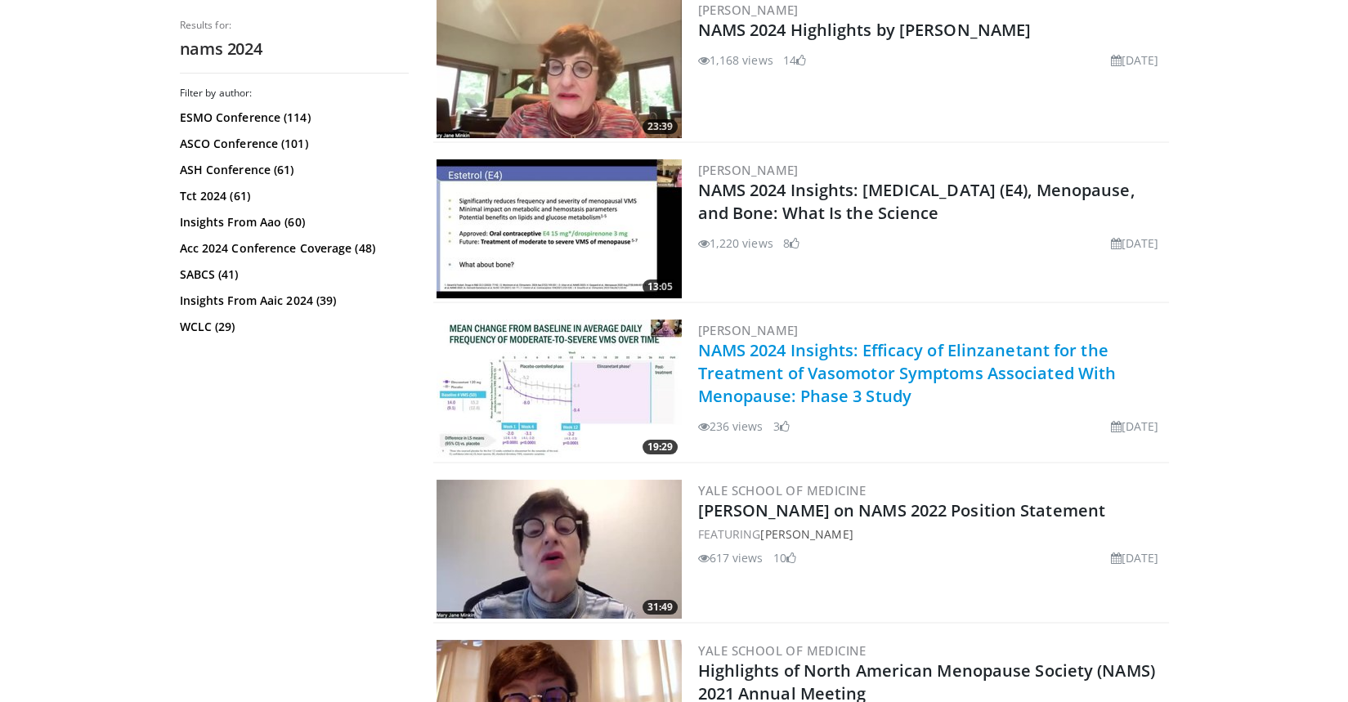  I want to click on a: Acc 2024 Conference Coverage (48), so click(292, 249).